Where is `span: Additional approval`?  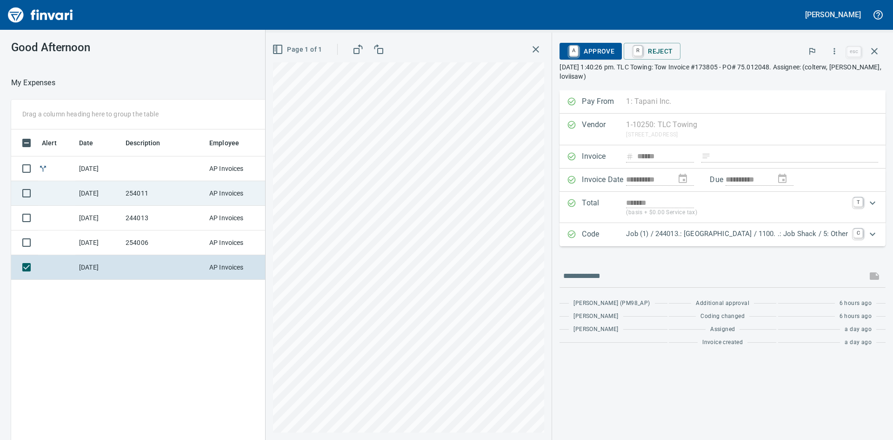 span: Additional approval is located at coordinates (722, 303).